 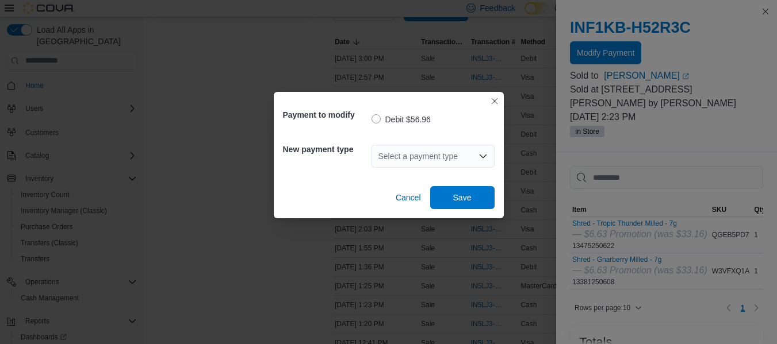 I want to click on button: Closes this modal window, so click(x=495, y=101).